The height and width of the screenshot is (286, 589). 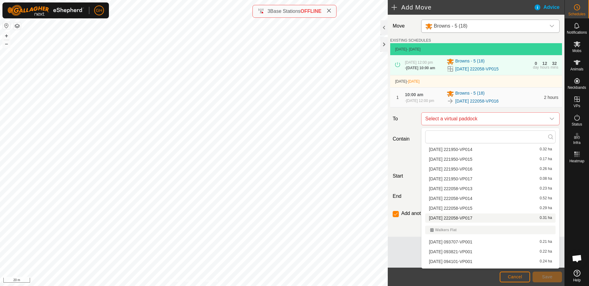 I want to click on span: 0.52 ha, so click(x=546, y=199).